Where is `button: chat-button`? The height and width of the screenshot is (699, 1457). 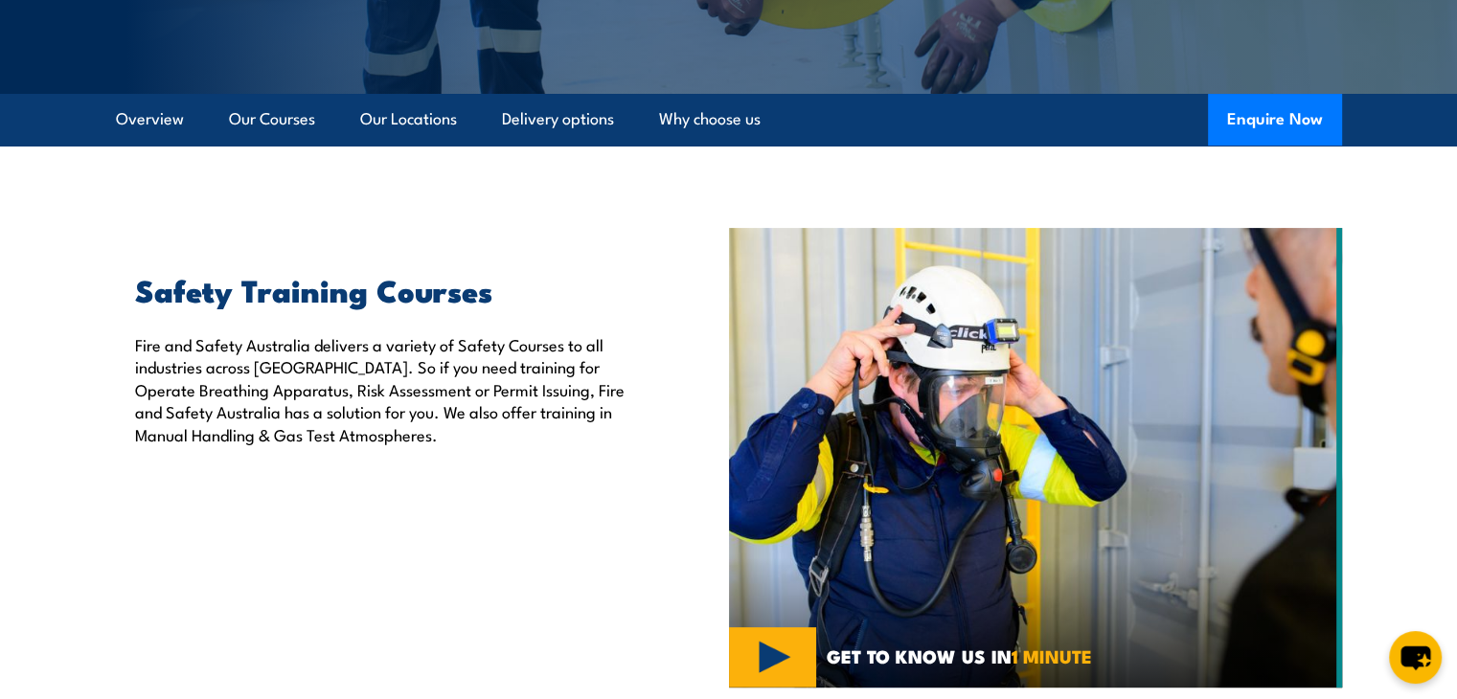 button: chat-button is located at coordinates (1415, 657).